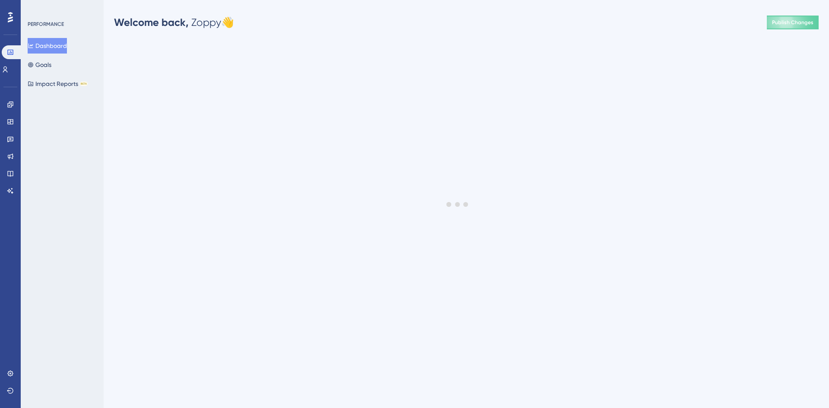 The image size is (829, 408). I want to click on div: PERFORMANCE, so click(46, 24).